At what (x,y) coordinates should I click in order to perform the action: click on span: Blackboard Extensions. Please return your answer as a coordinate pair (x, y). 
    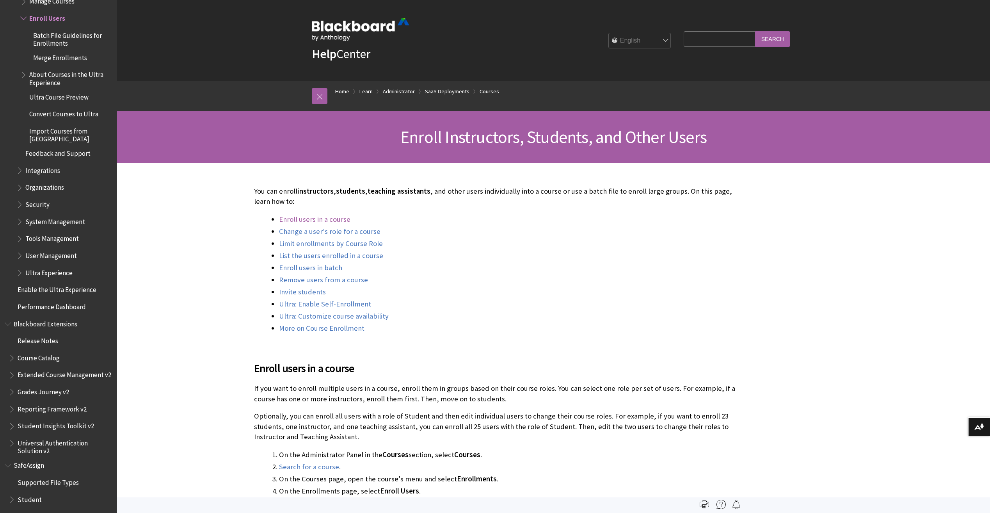
    Looking at the image, I should click on (45, 322).